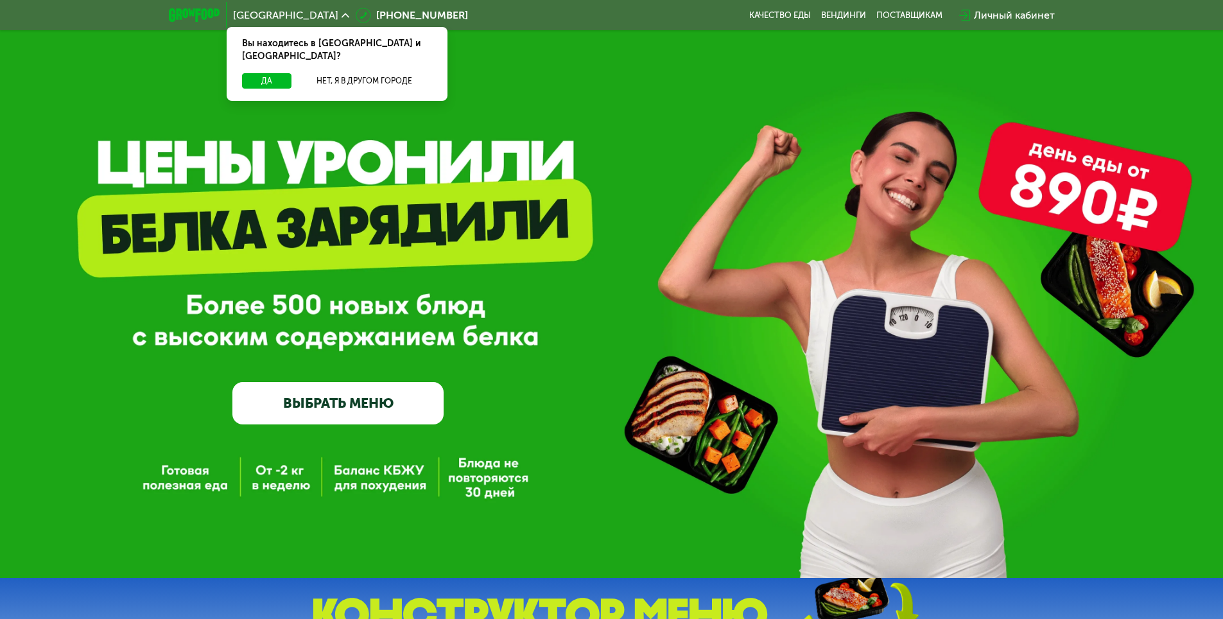 The width and height of the screenshot is (1223, 619). Describe the element at coordinates (909, 15) in the screenshot. I see `div: поставщикам` at that location.